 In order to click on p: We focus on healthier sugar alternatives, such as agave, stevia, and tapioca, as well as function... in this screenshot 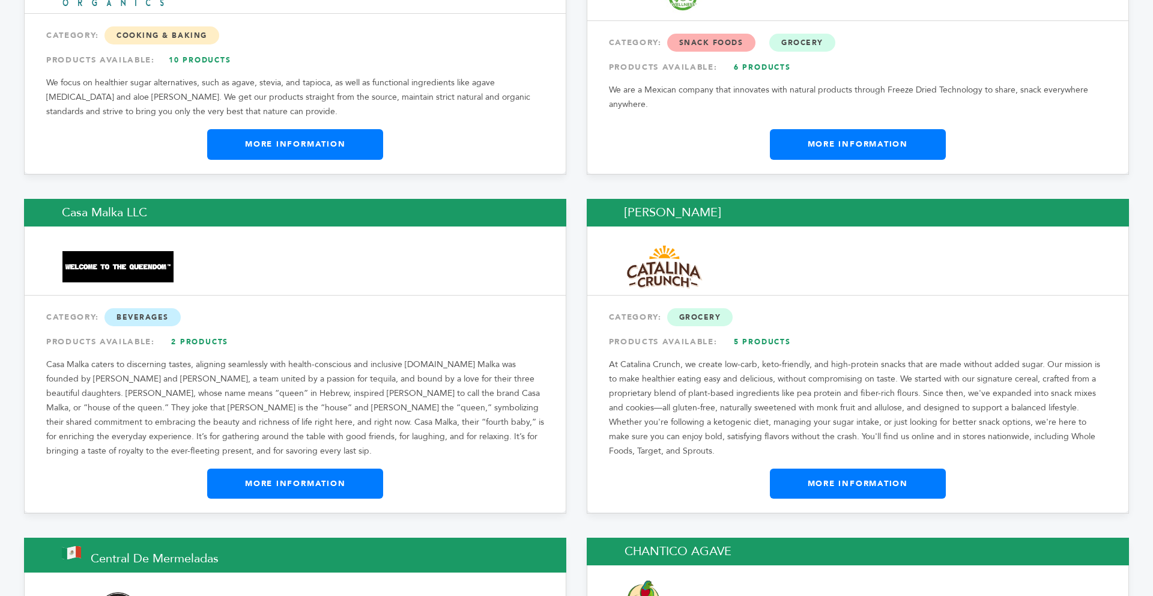, I will do `click(295, 97)`.